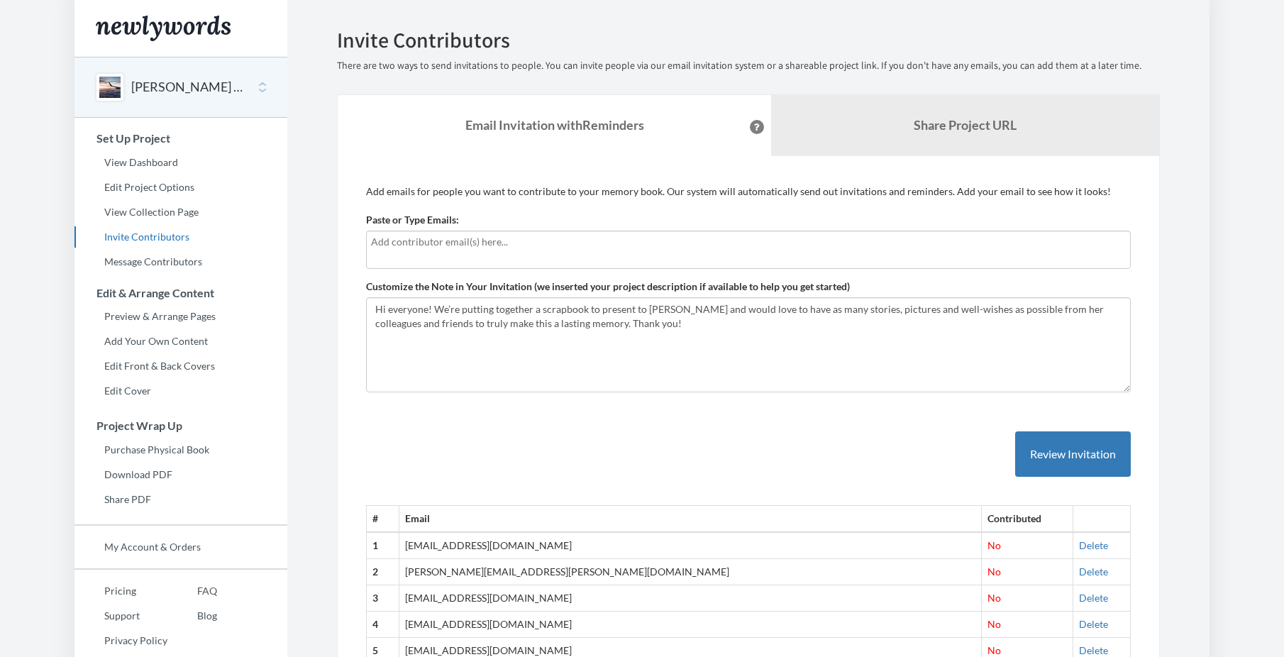 Image resolution: width=1284 pixels, height=657 pixels. Describe the element at coordinates (181, 187) in the screenshot. I see `a: Edit Project Options` at that location.